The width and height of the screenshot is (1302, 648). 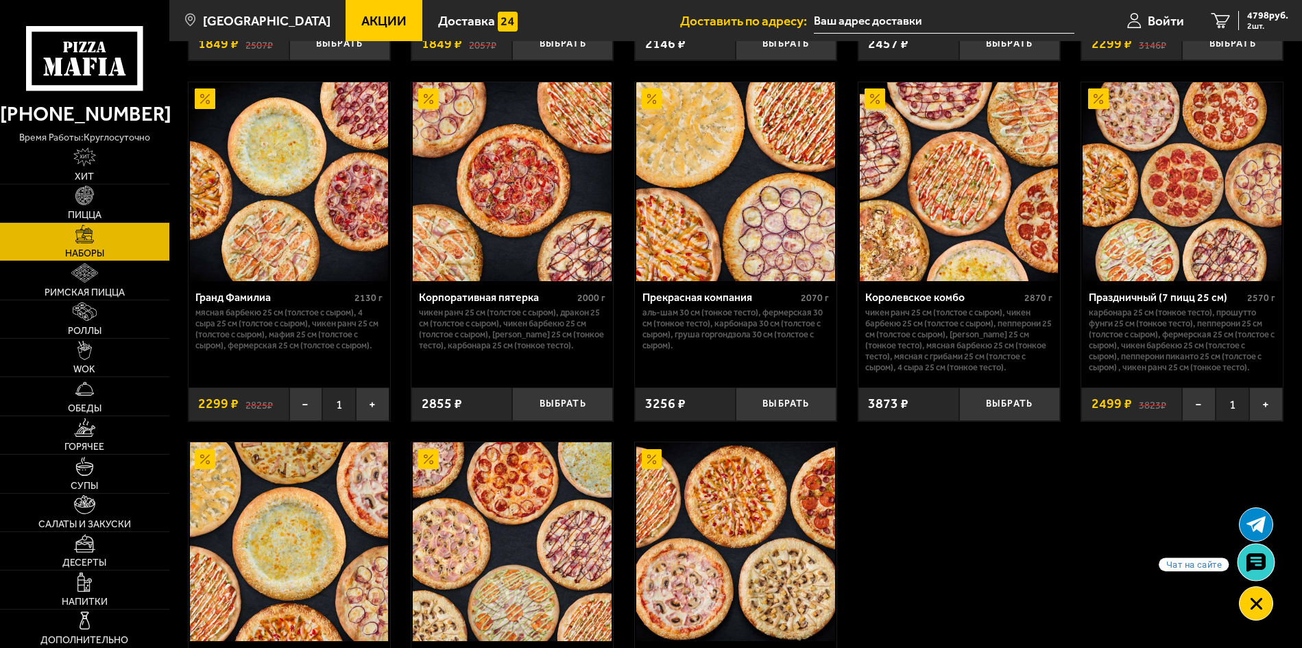 What do you see at coordinates (960, 182) in the screenshot?
I see `img: Королевское комбо` at bounding box center [960, 182].